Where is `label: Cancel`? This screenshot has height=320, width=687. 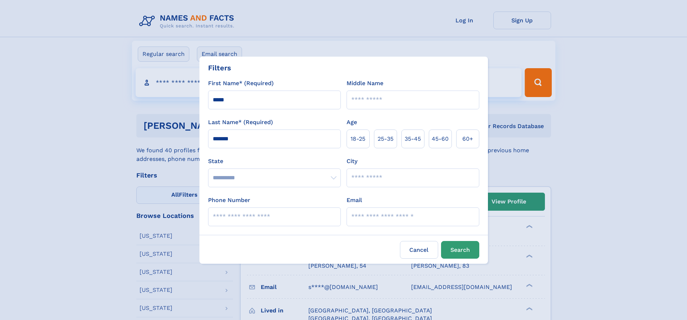 label: Cancel is located at coordinates (419, 250).